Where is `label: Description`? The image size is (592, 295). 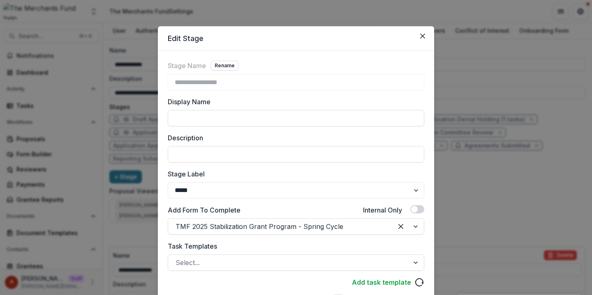
label: Description is located at coordinates (293, 138).